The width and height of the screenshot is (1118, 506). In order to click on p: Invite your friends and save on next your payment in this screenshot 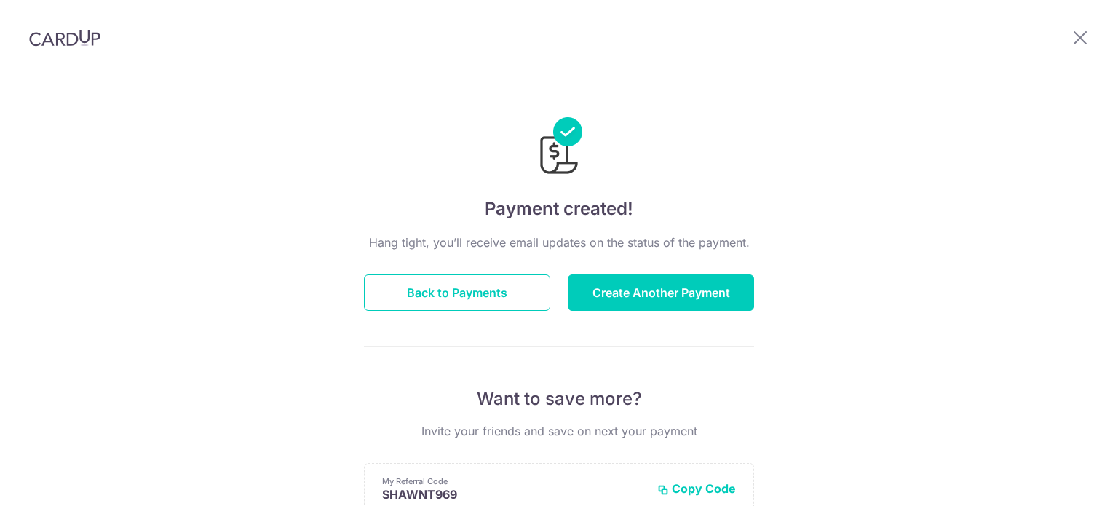, I will do `click(559, 431)`.